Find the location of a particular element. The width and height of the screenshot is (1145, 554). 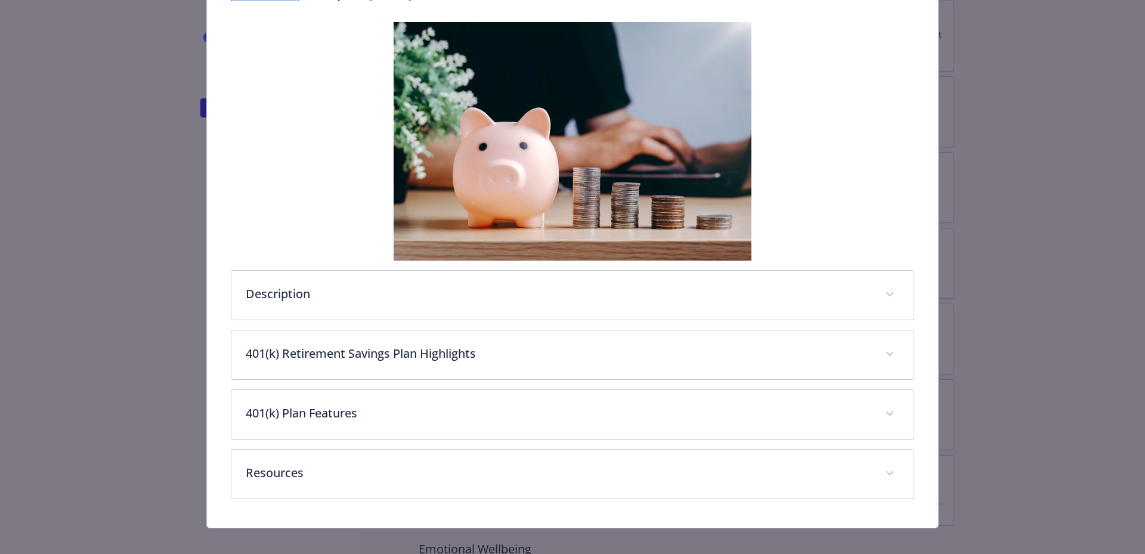

p: 401(k) Plan Features is located at coordinates (558, 413).